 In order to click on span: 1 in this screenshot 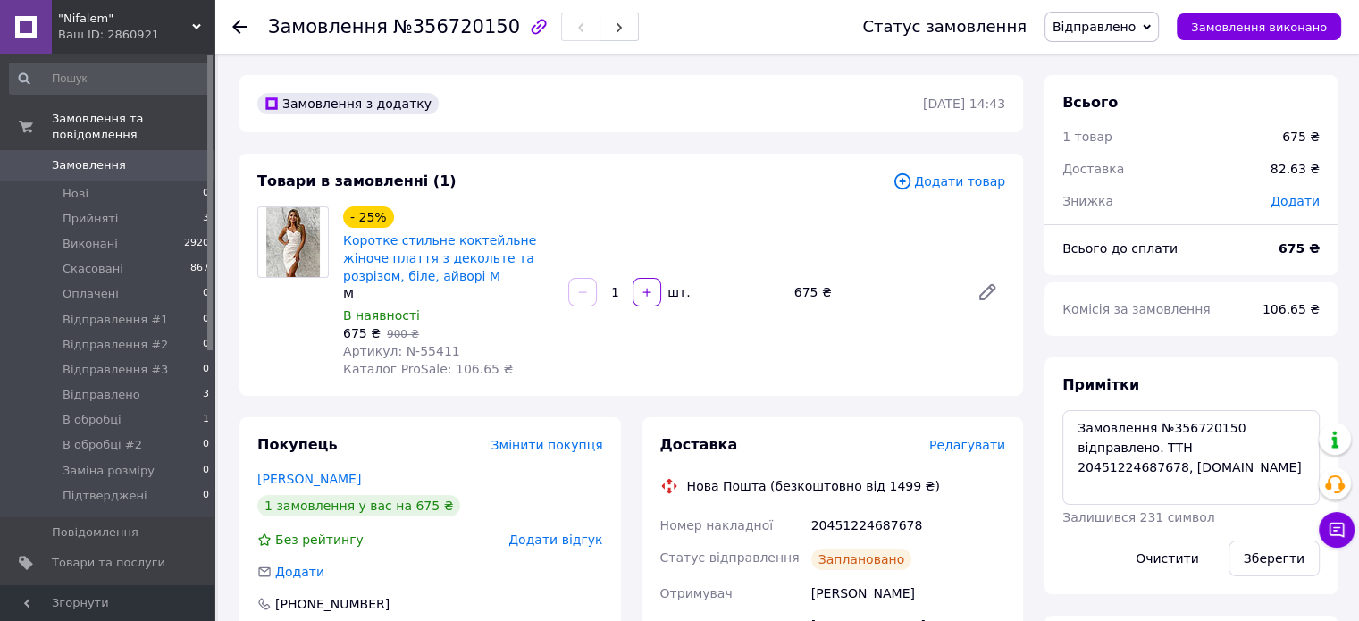, I will do `click(205, 420)`.